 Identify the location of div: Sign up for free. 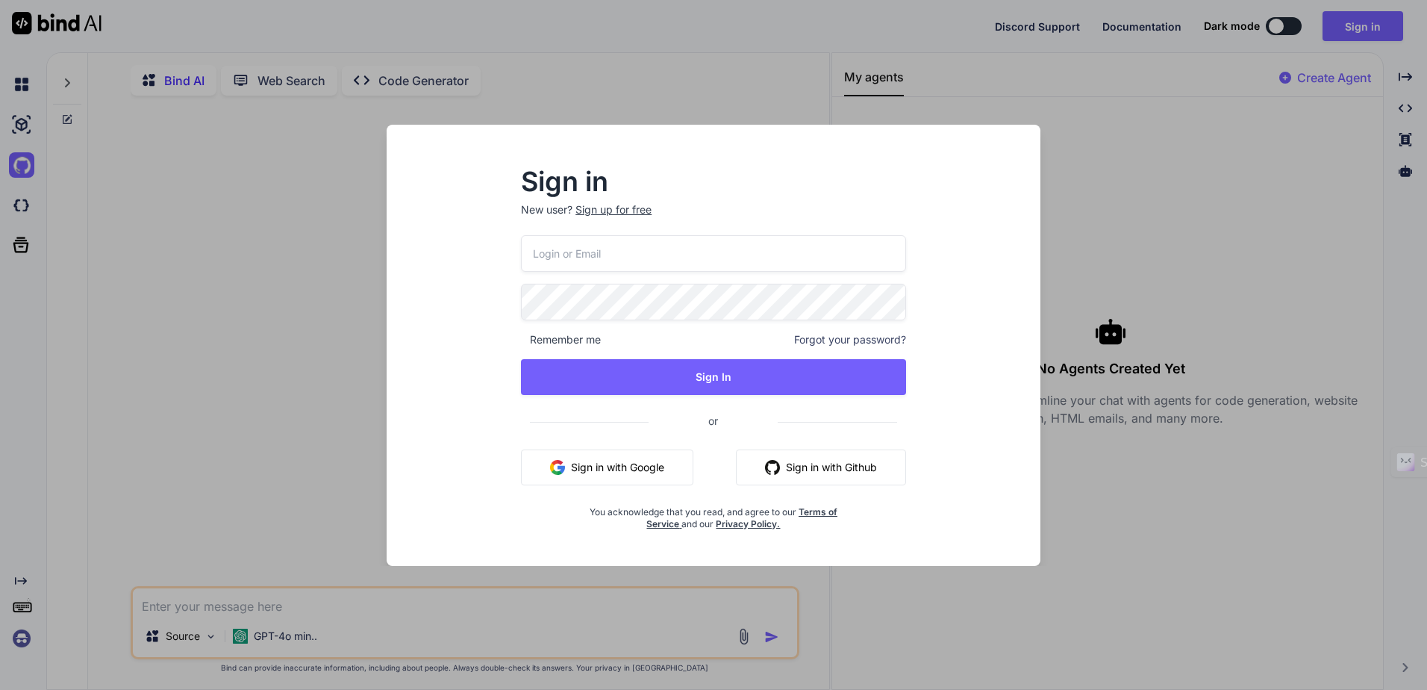
(614, 210).